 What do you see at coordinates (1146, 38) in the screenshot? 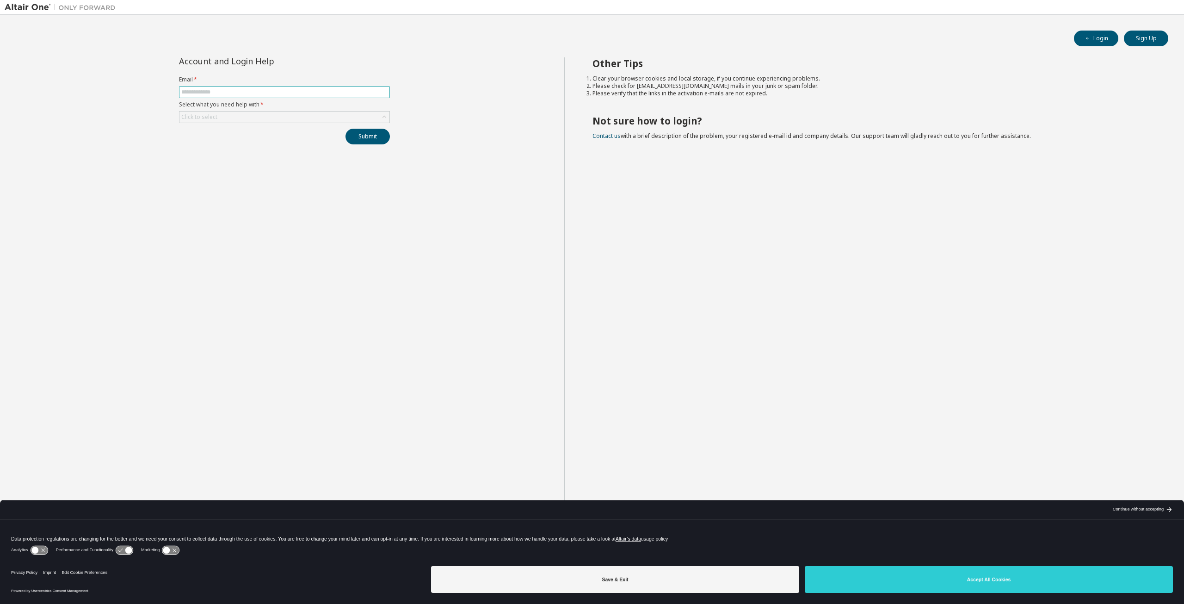
I see `button: Sign Up` at bounding box center [1146, 38].